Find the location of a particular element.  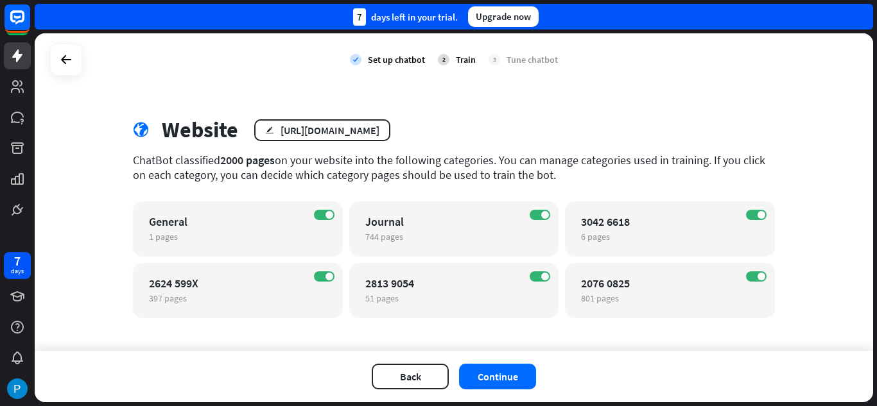

button: Back is located at coordinates (410, 377).